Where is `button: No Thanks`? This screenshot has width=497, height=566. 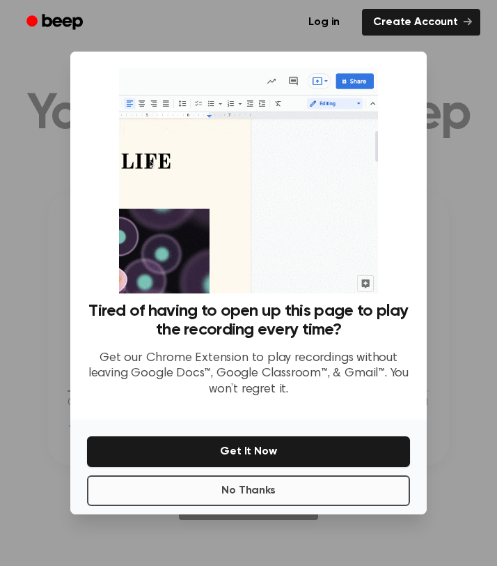 button: No Thanks is located at coordinates (249, 490).